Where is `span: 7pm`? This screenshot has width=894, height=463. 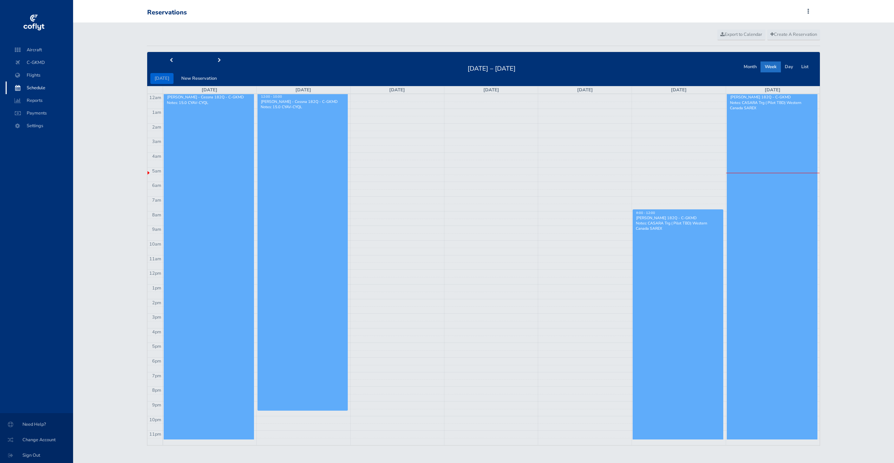
span: 7pm is located at coordinates (157, 376).